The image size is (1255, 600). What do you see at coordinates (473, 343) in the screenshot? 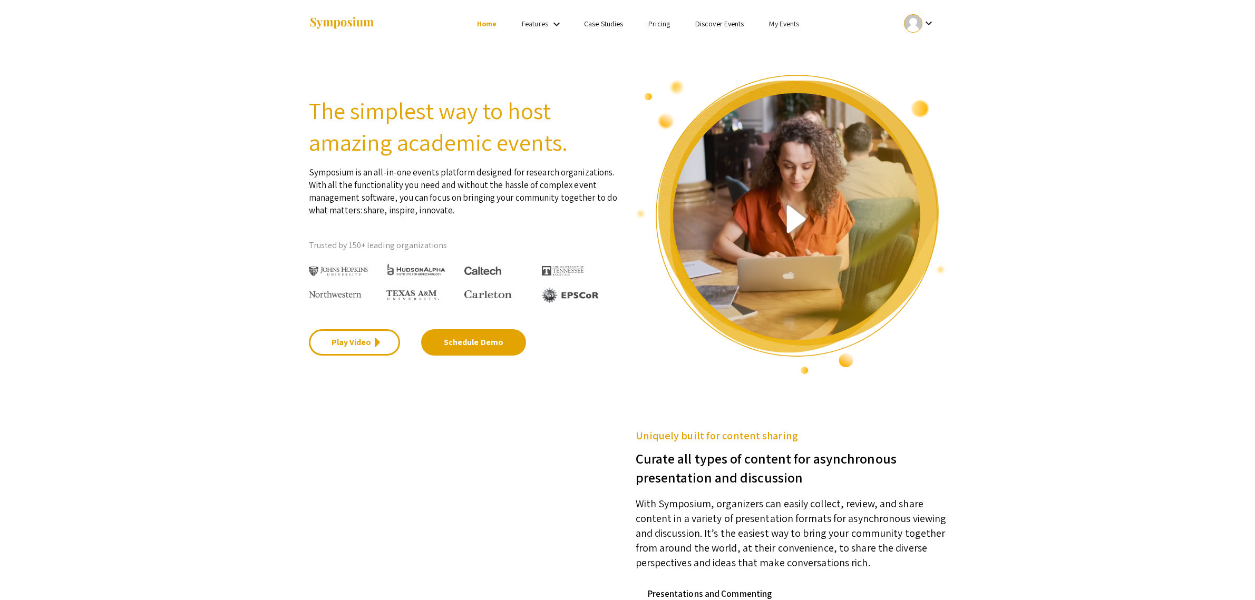
I see `a: Schedule Demo` at bounding box center [473, 343].